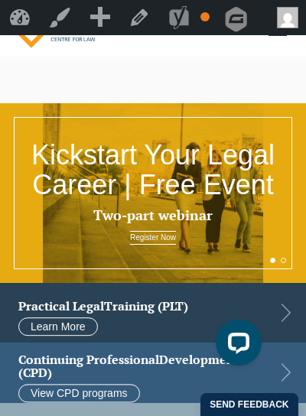 The image size is (306, 416). I want to click on a: Practical LegalTraining (PLT), so click(146, 307).